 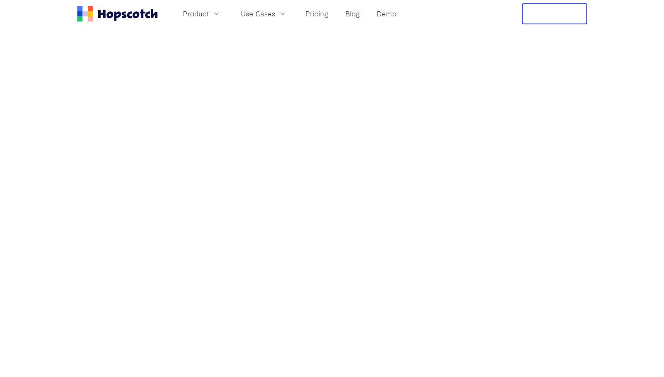 I want to click on button: Product, so click(x=202, y=13).